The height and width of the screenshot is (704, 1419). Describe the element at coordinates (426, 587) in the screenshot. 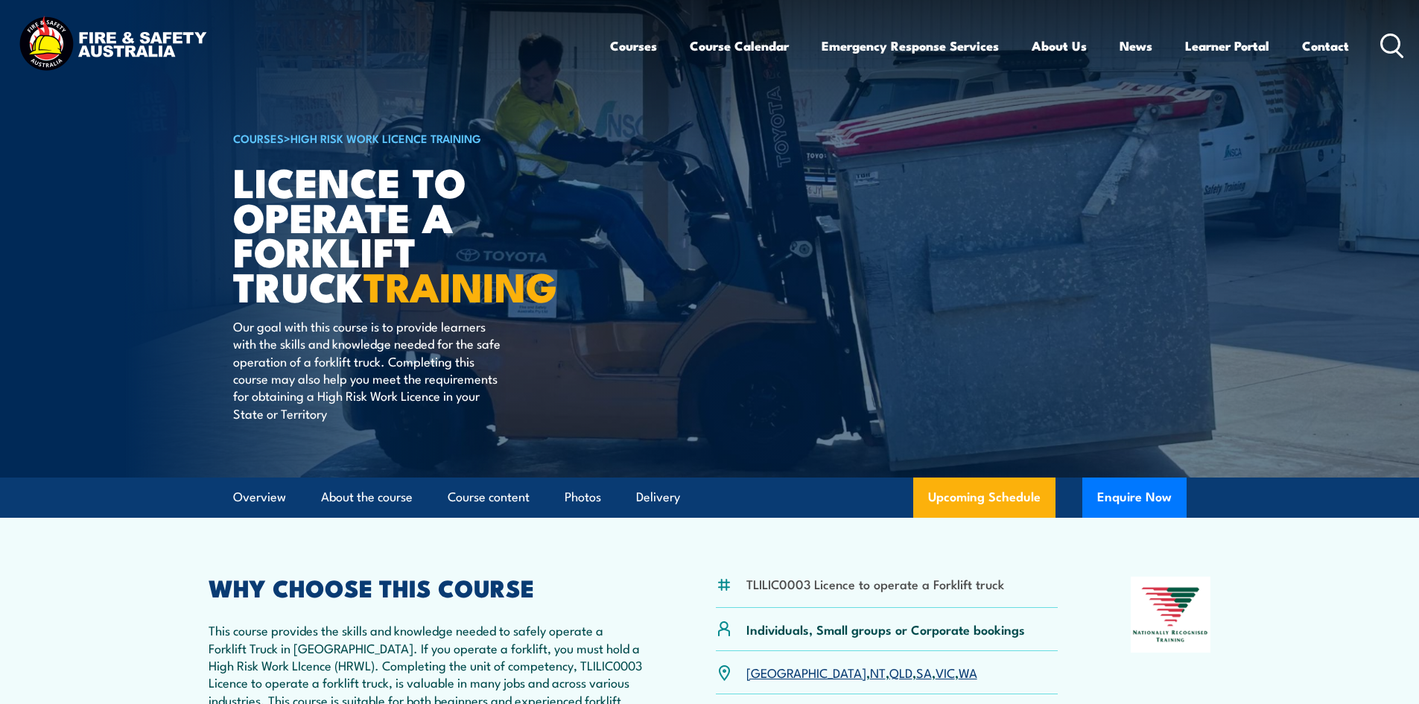

I see `h2: WHY CHOOSE THIS COURSE` at that location.